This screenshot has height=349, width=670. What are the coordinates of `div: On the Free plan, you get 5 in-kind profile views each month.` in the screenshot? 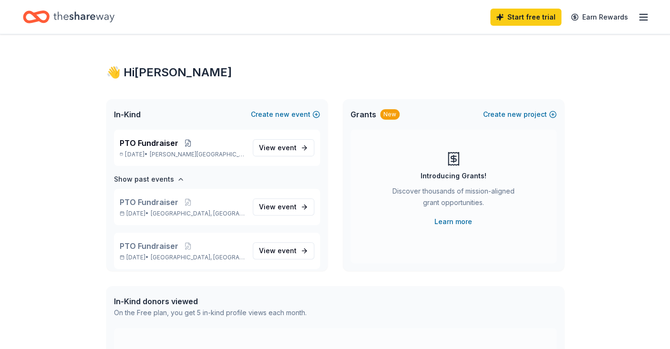 It's located at (210, 313).